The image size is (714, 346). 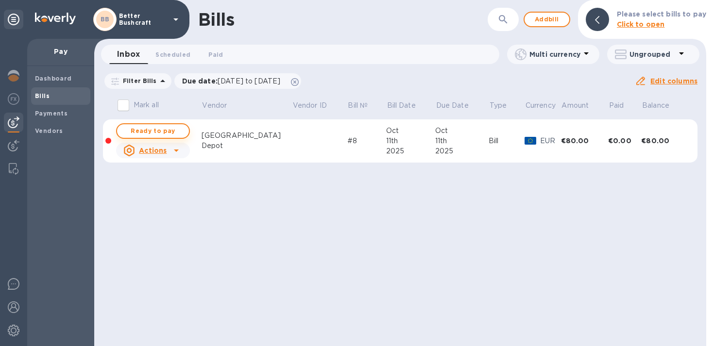 What do you see at coordinates (49, 131) in the screenshot?
I see `b: Vendors` at bounding box center [49, 131].